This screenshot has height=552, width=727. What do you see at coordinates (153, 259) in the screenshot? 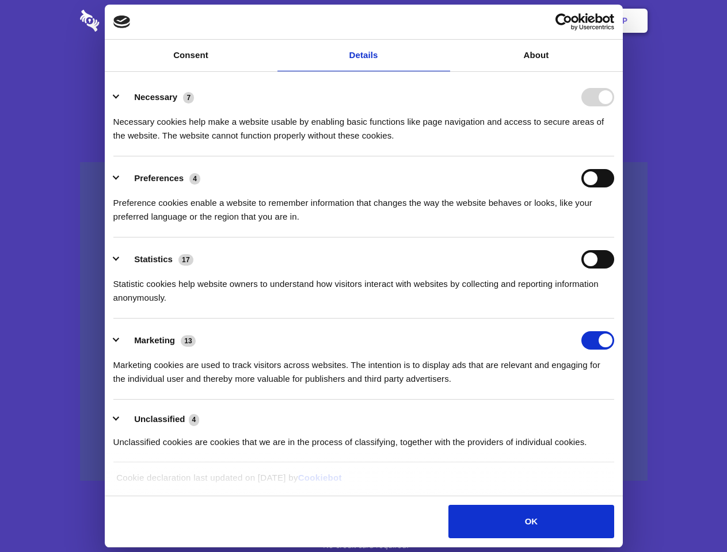
I see `label: Statistics` at bounding box center [153, 259].